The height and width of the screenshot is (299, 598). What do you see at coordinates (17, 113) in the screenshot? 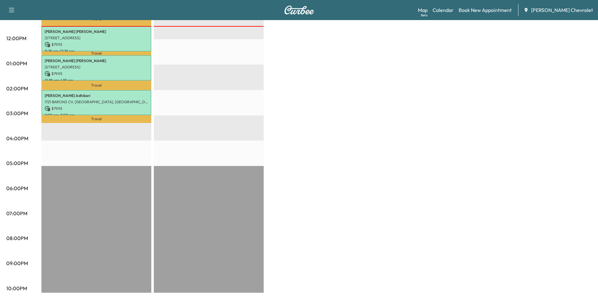
I see `p: 03:00PM` at bounding box center [17, 113].